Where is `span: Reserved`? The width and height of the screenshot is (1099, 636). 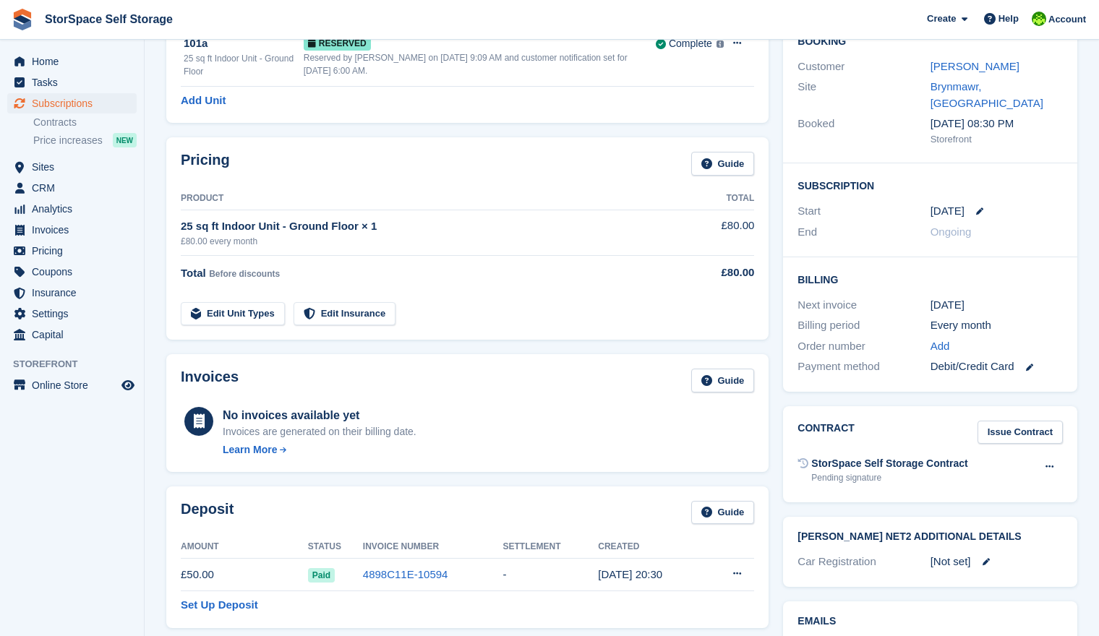
span: Reserved is located at coordinates (337, 43).